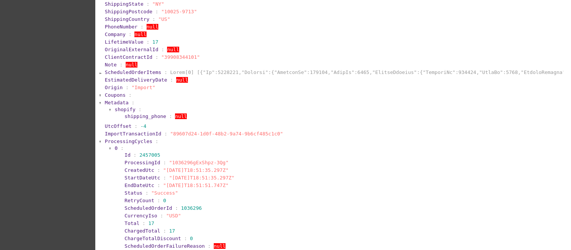  Describe the element at coordinates (128, 11) in the screenshot. I see `span: ShippingPostcode` at that location.